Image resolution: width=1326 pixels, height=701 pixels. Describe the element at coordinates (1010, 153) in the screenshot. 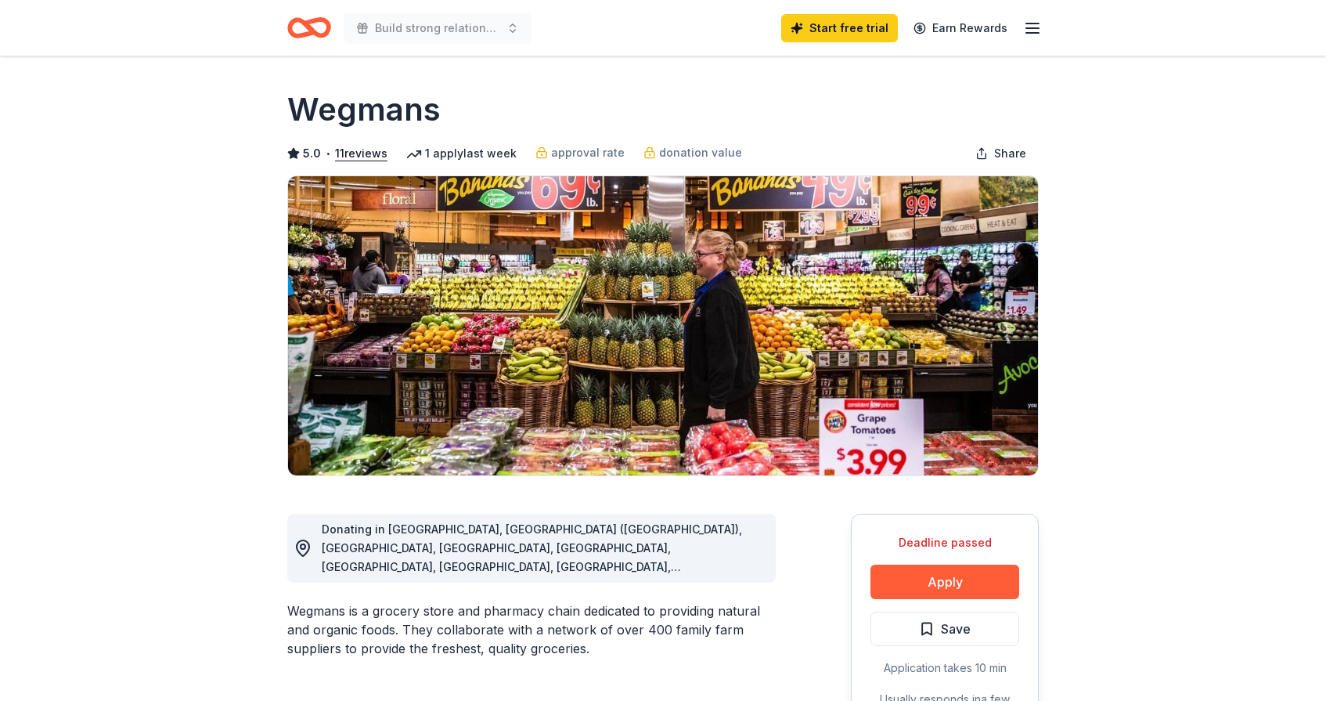

I see `span: Share` at that location.